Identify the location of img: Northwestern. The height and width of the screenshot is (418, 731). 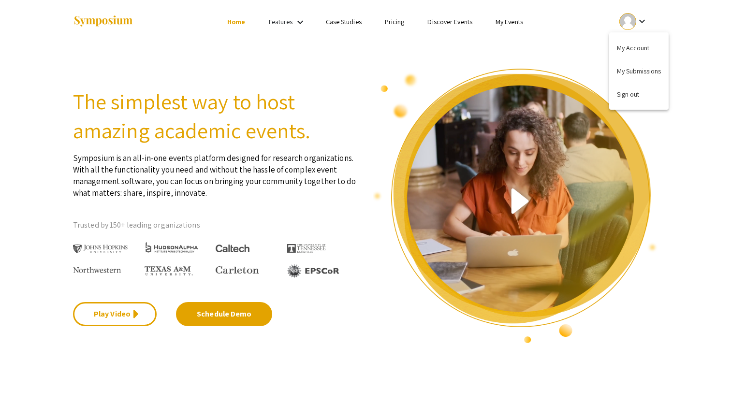
(97, 270).